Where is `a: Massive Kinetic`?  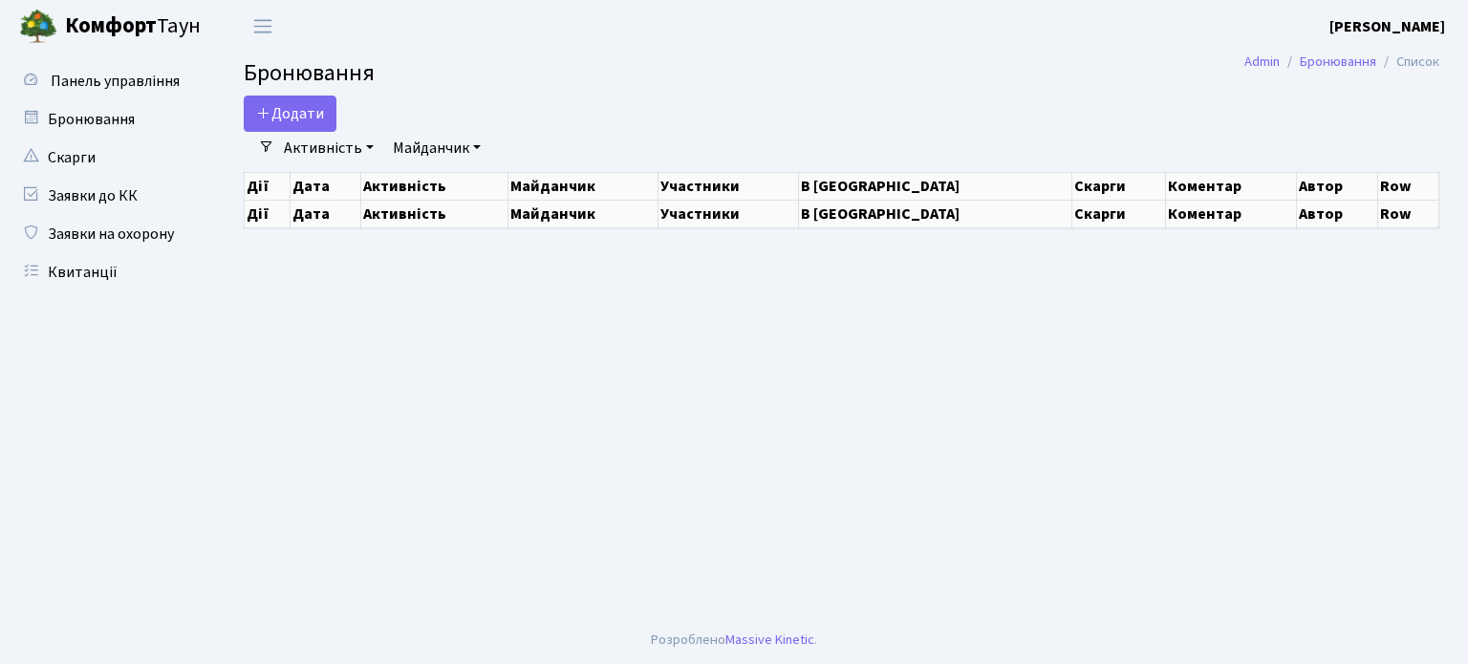
a: Massive Kinetic is located at coordinates (769, 639).